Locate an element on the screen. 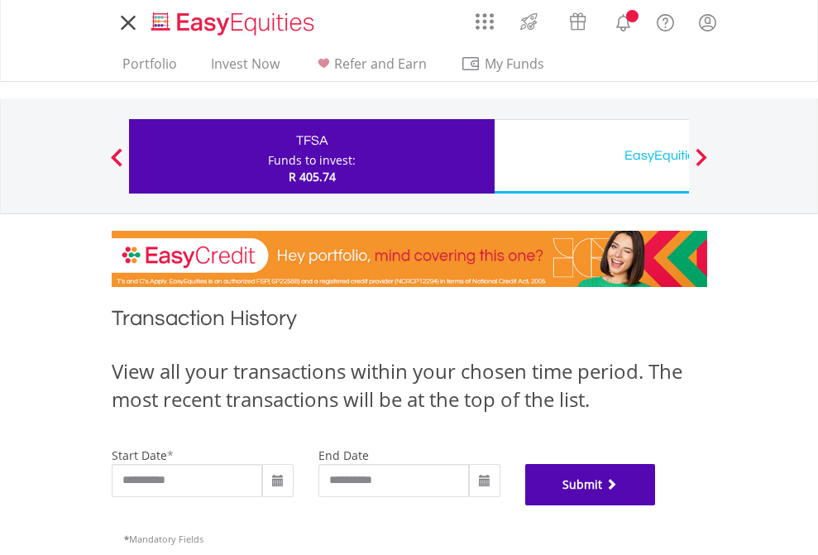 This screenshot has width=818, height=555. button: Next is located at coordinates (702, 165).